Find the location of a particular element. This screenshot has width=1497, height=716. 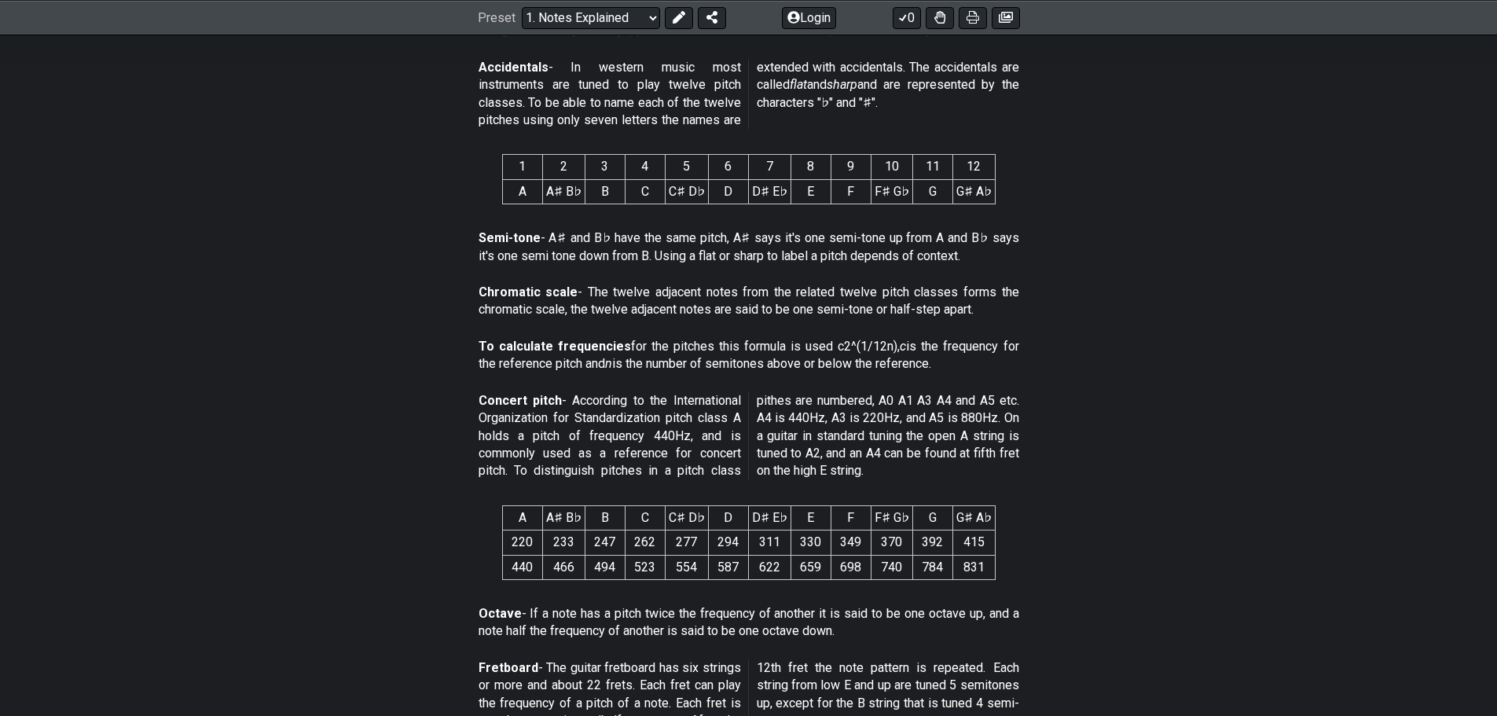

p: - If a note has a pitch twice the frequency of another it is said to be one octave up, and a note... is located at coordinates (749, 622).